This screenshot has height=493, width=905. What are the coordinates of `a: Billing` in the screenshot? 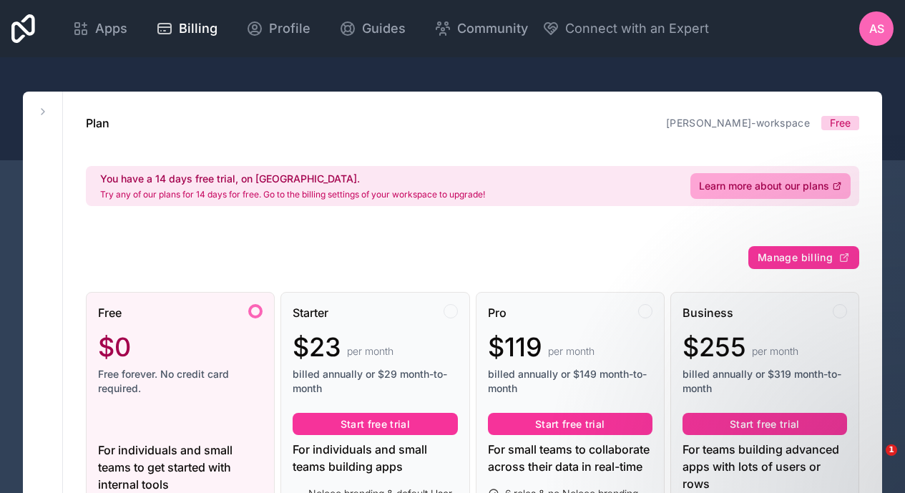 It's located at (187, 29).